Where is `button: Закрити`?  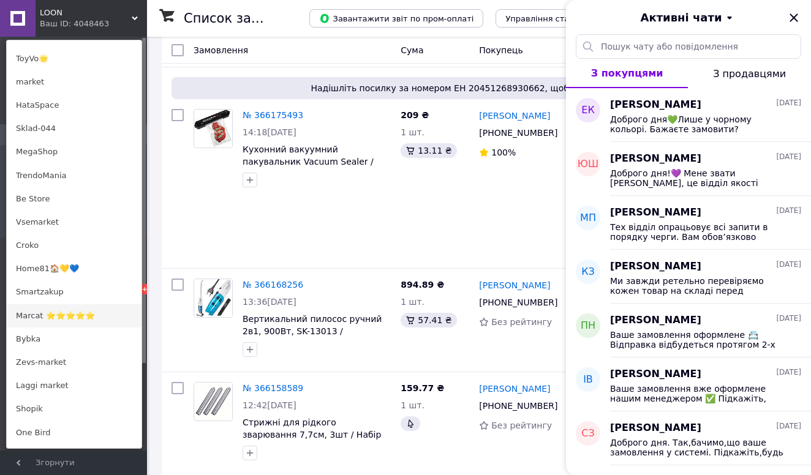
button: Закрити is located at coordinates (794, 18).